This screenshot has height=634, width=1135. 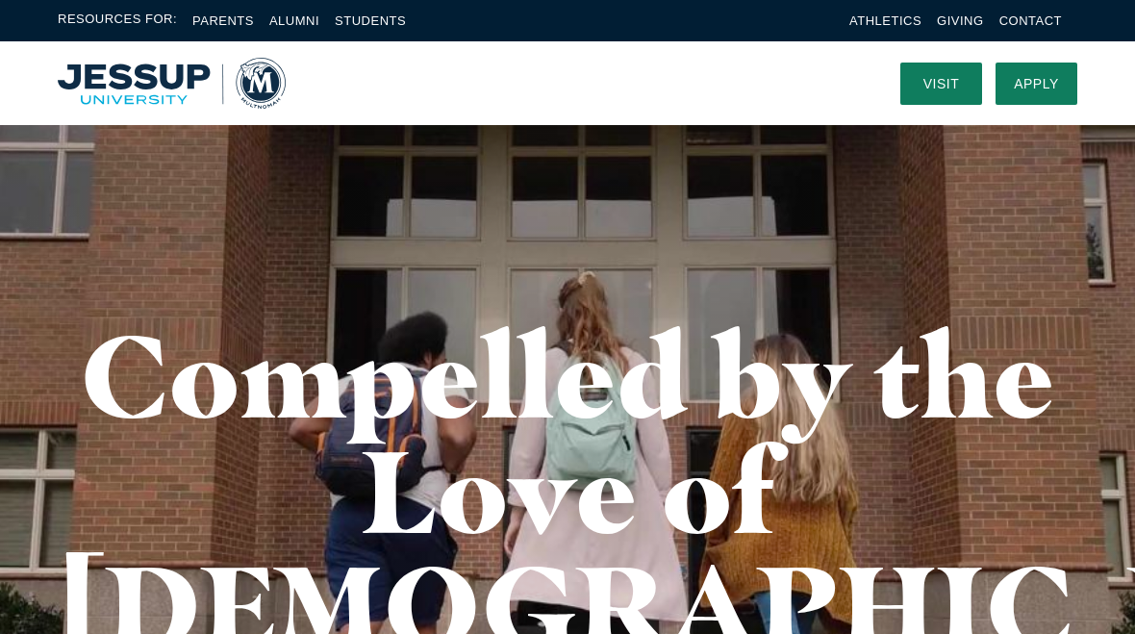 I want to click on img: Multnomah University Logo, so click(x=171, y=83).